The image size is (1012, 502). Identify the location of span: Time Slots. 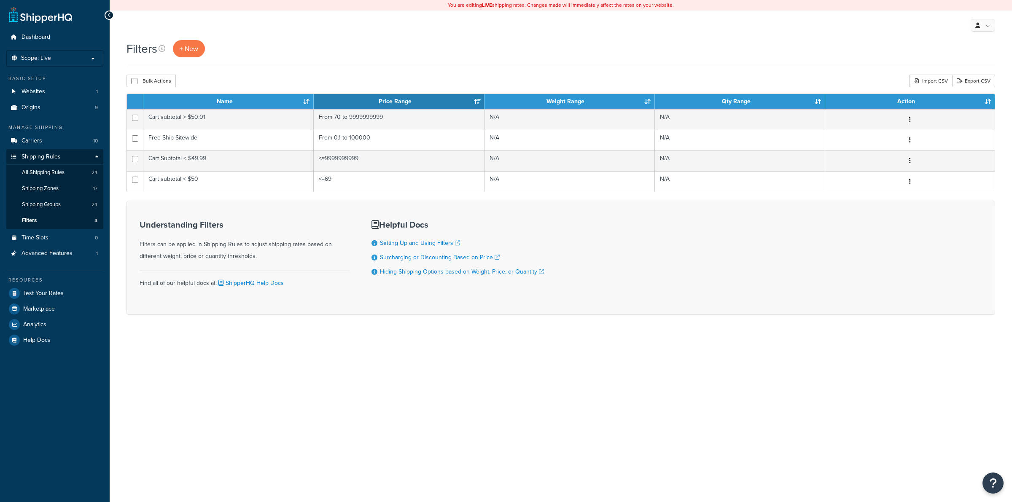
(35, 238).